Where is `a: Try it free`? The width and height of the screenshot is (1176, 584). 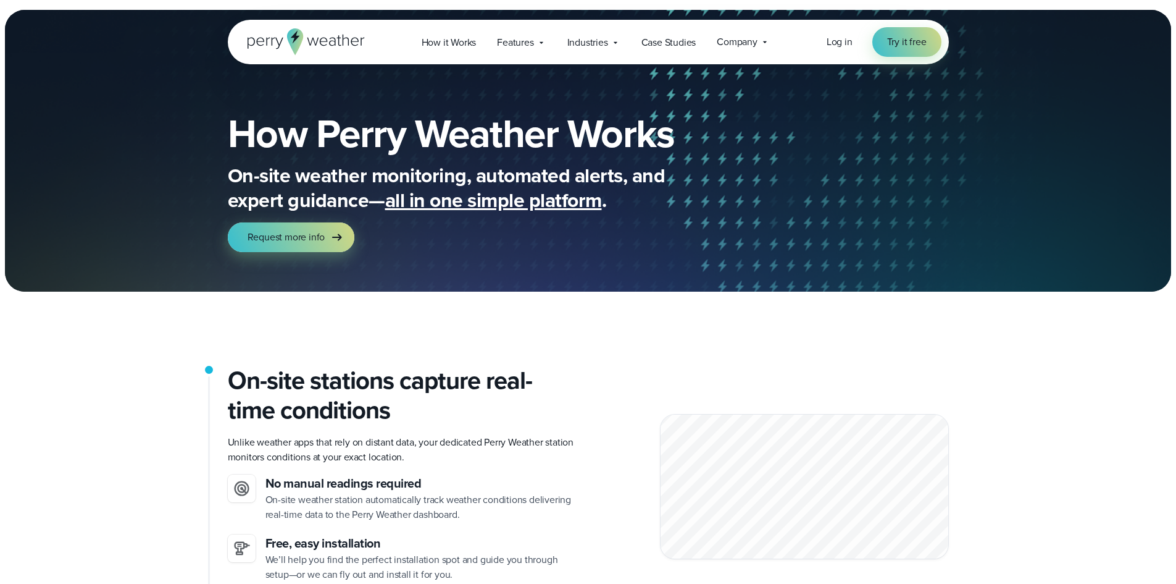 a: Try it free is located at coordinates (907, 42).